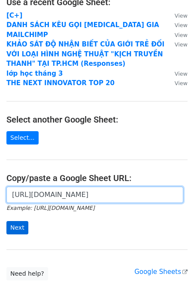 The height and width of the screenshot is (289, 194). I want to click on h4: Copy/paste a Google Sheet URL:, so click(97, 178).